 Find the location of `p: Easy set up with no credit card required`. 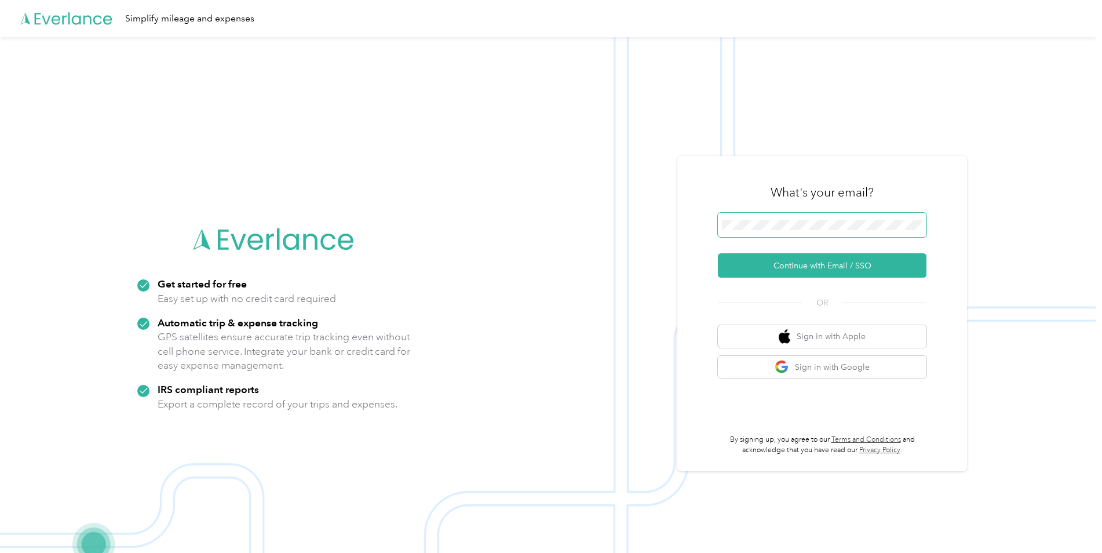

p: Easy set up with no credit card required is located at coordinates (247, 298).